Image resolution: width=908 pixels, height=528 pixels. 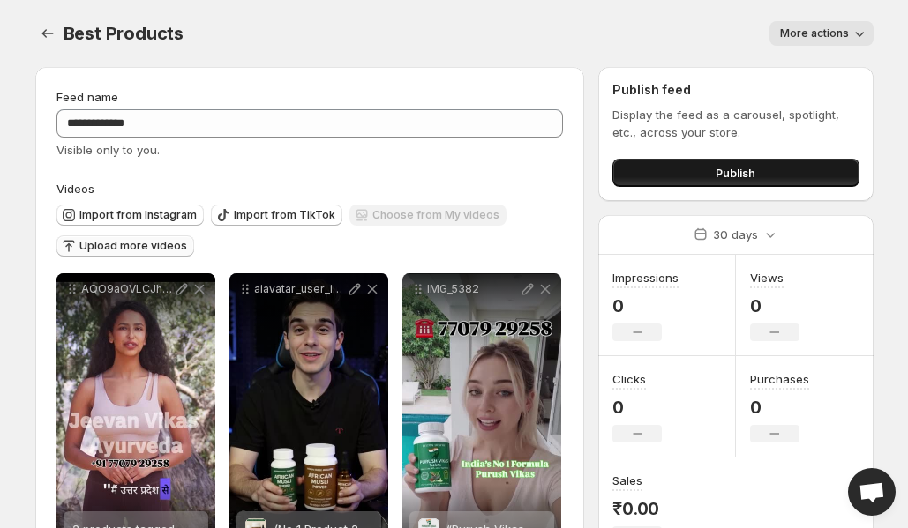 What do you see at coordinates (123, 34) in the screenshot?
I see `span: Best Products` at bounding box center [123, 34].